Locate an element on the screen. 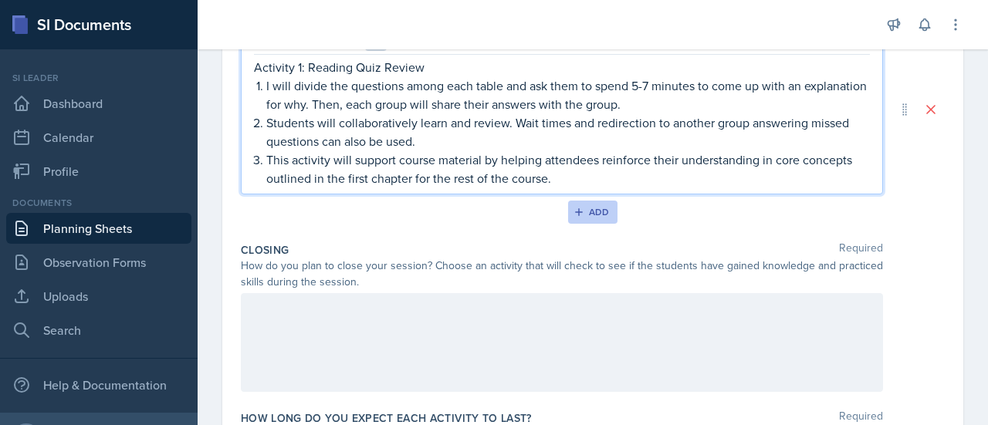 The image size is (988, 425). div: Si leader is located at coordinates (99, 78).